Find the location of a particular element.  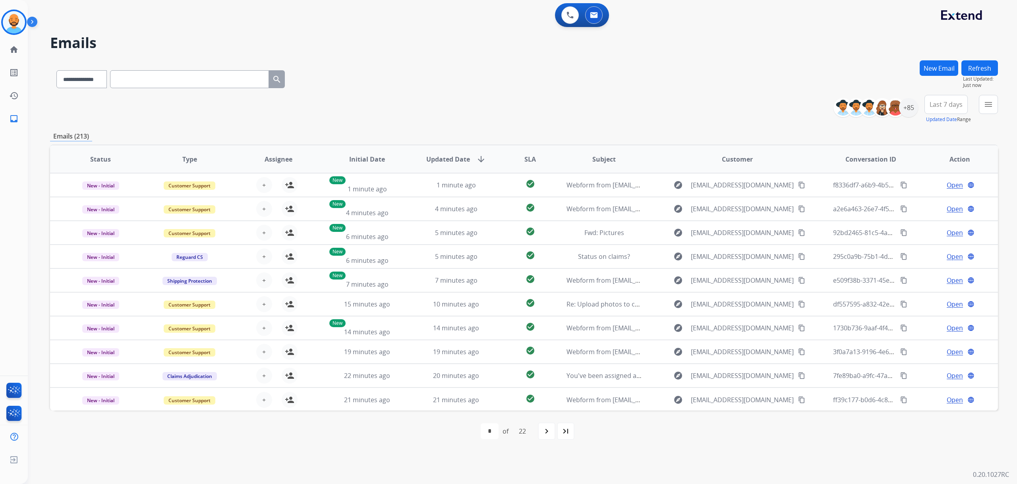

span: df557595-a832-42e6-a426-601c9c3c4a60 is located at coordinates (893, 304).